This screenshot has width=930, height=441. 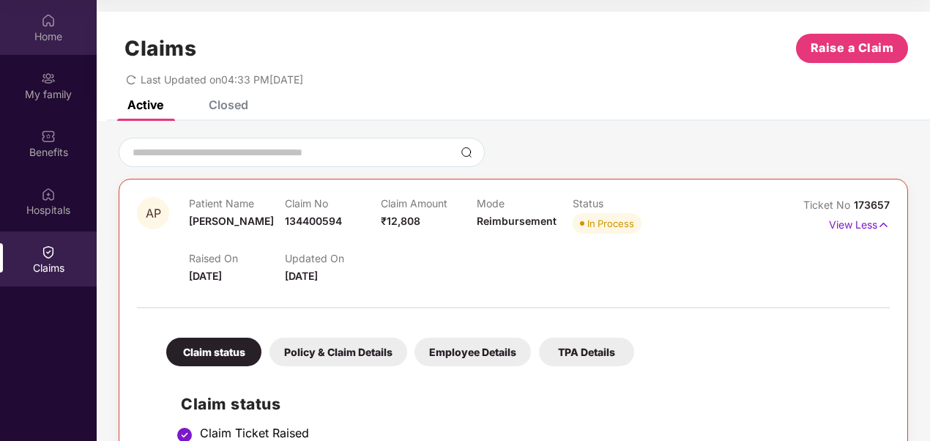 I want to click on h2: Claim status, so click(x=528, y=403).